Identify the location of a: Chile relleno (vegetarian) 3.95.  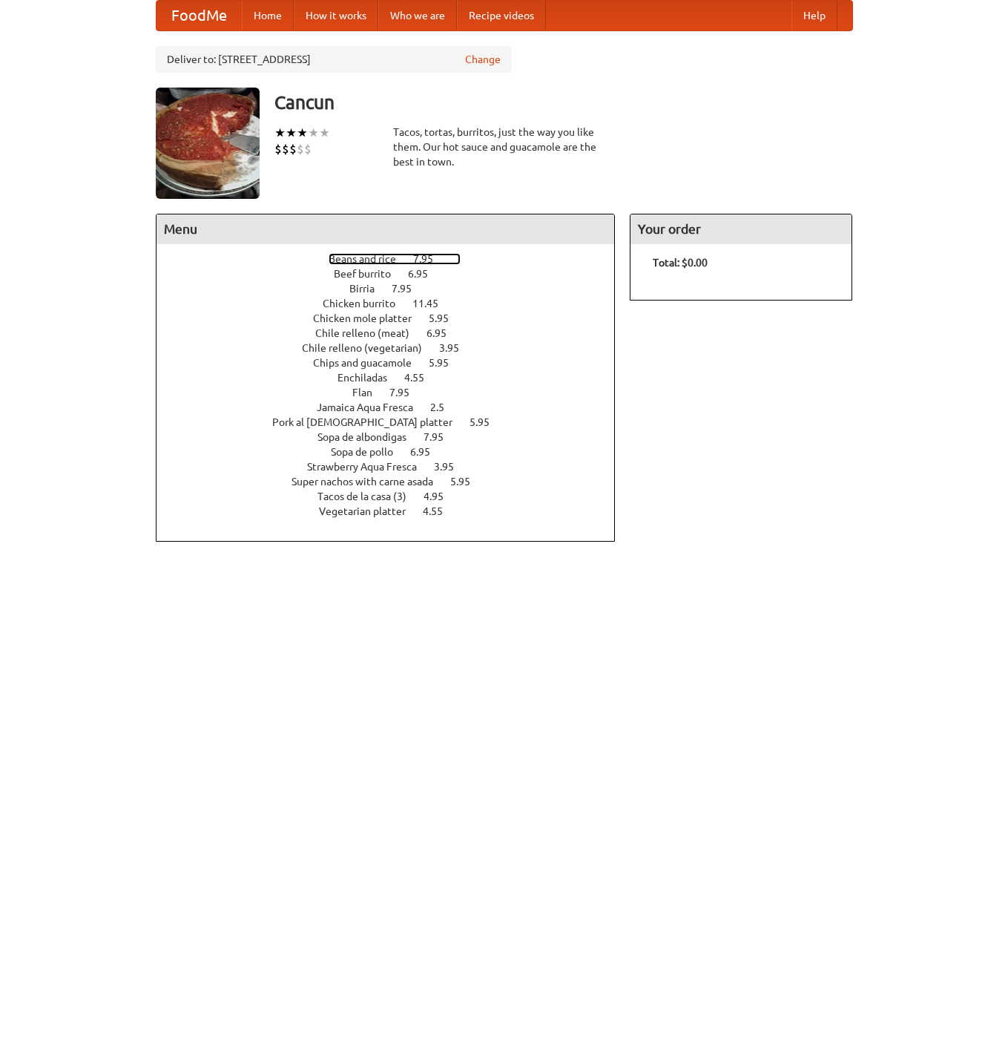
(394, 348).